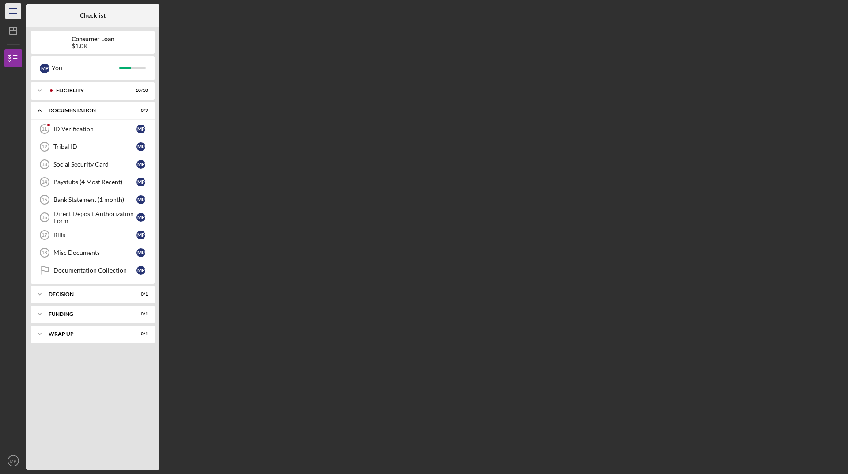 The image size is (848, 474). I want to click on div: Funding, so click(87, 314).